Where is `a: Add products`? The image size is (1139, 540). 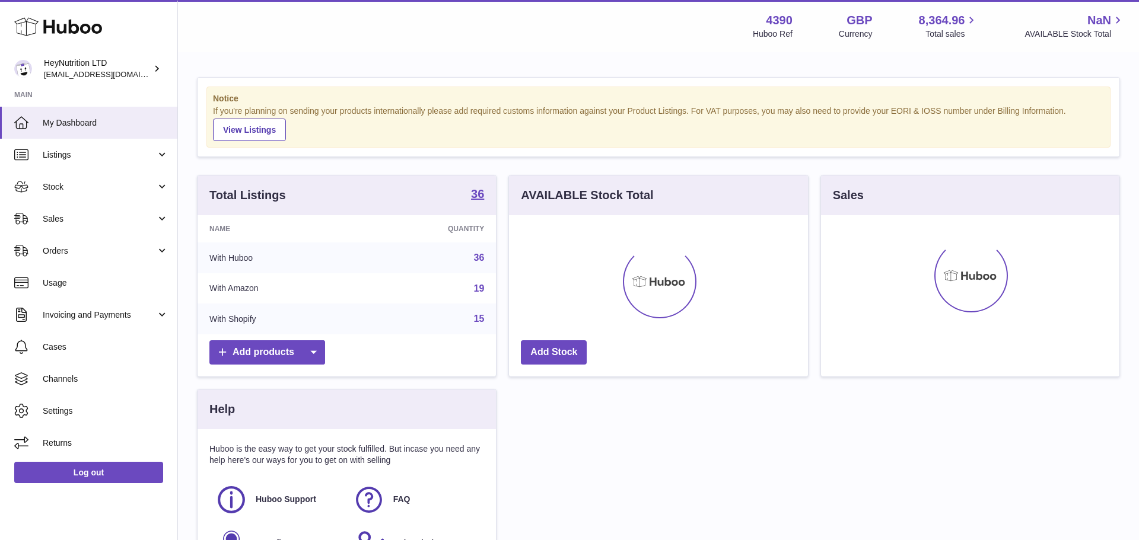
a: Add products is located at coordinates (267, 352).